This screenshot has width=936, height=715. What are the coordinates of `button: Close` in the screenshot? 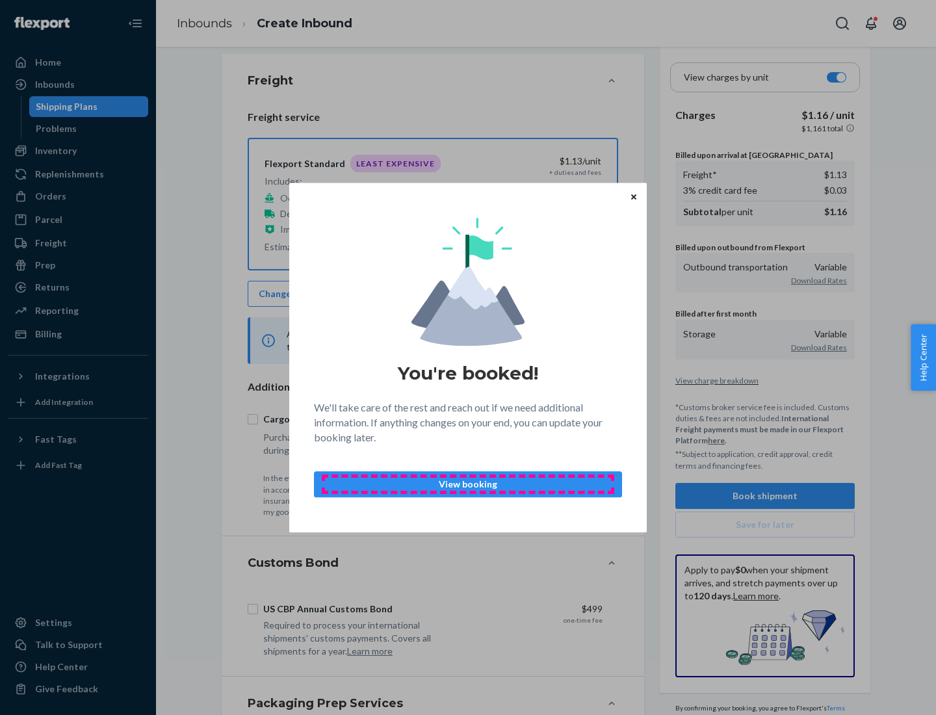 It's located at (634, 196).